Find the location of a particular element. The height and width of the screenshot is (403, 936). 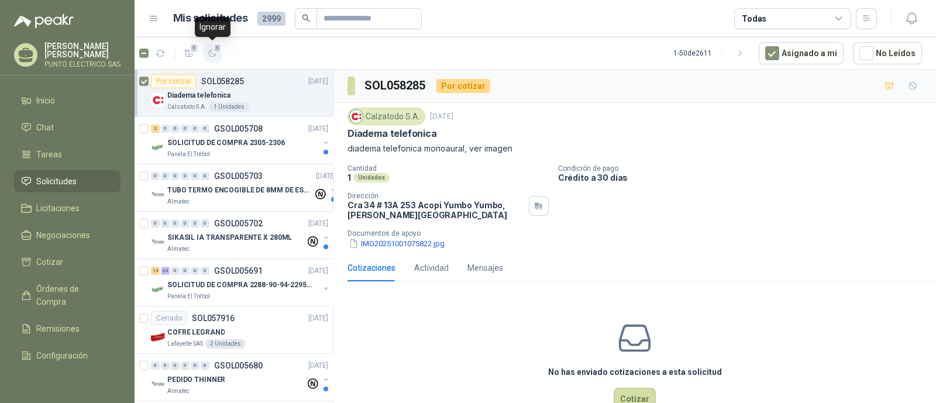

a: Tareas is located at coordinates (67, 154).